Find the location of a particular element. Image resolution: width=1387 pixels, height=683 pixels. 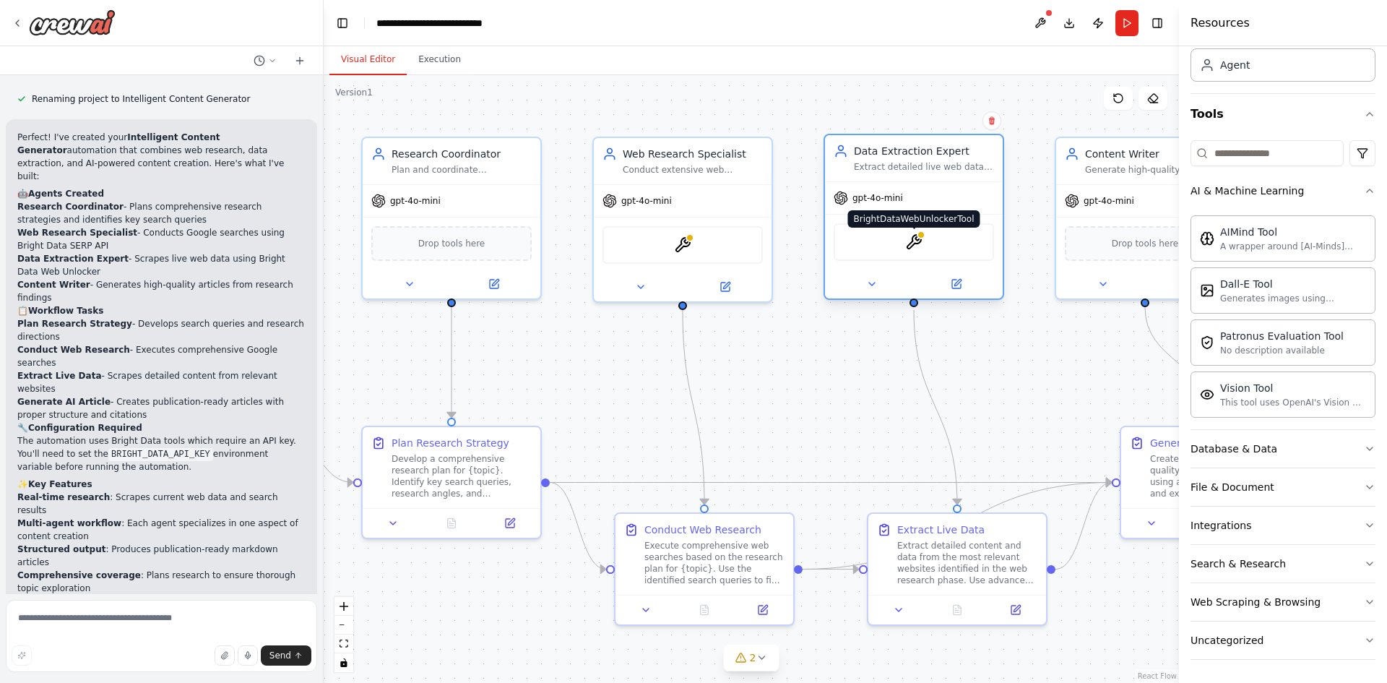

div: Web Scraping & Browsing is located at coordinates (1256, 602).